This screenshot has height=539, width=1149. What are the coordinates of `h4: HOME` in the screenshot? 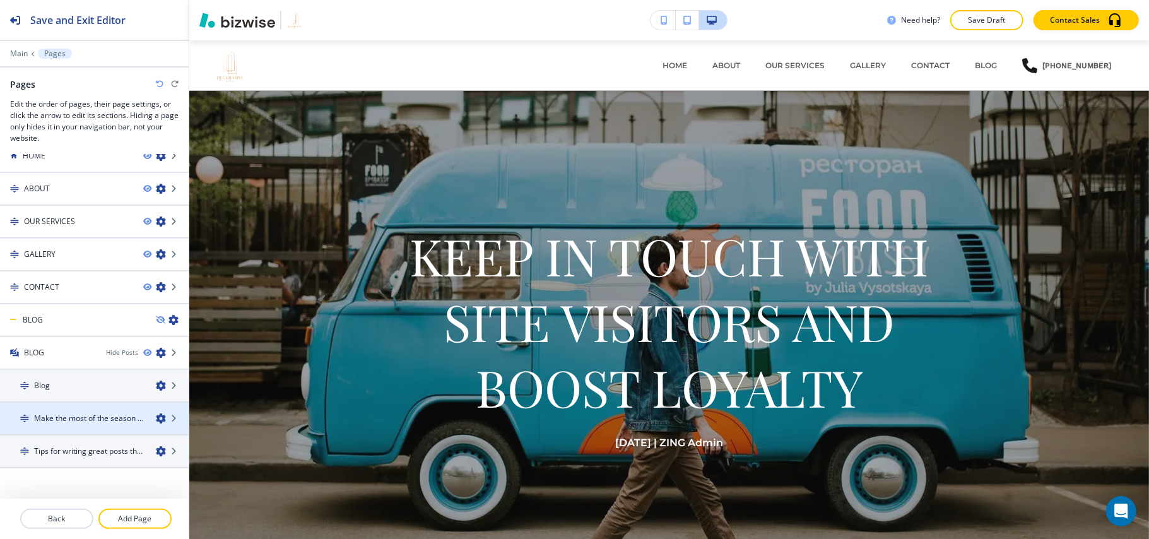 It's located at (34, 156).